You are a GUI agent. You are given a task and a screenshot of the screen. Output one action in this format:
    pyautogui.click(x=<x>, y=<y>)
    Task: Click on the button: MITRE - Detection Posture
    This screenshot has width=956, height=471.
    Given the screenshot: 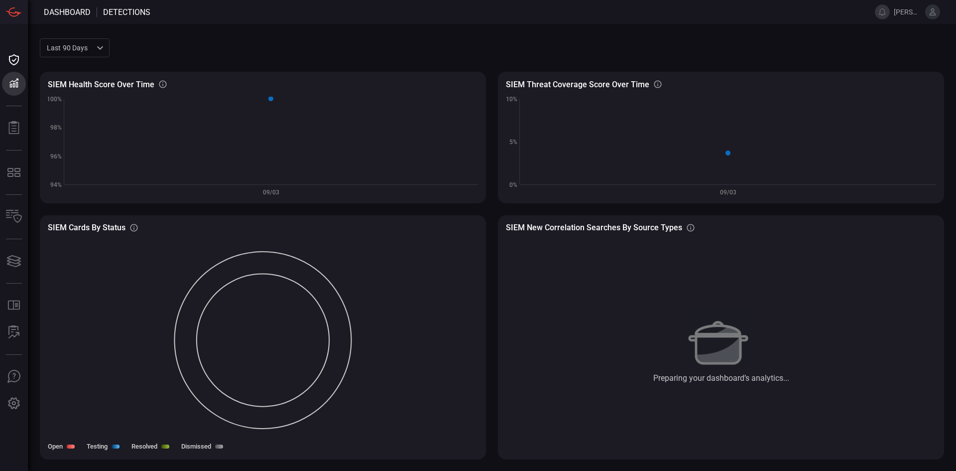 What is the action you would take?
    pyautogui.click(x=14, y=172)
    